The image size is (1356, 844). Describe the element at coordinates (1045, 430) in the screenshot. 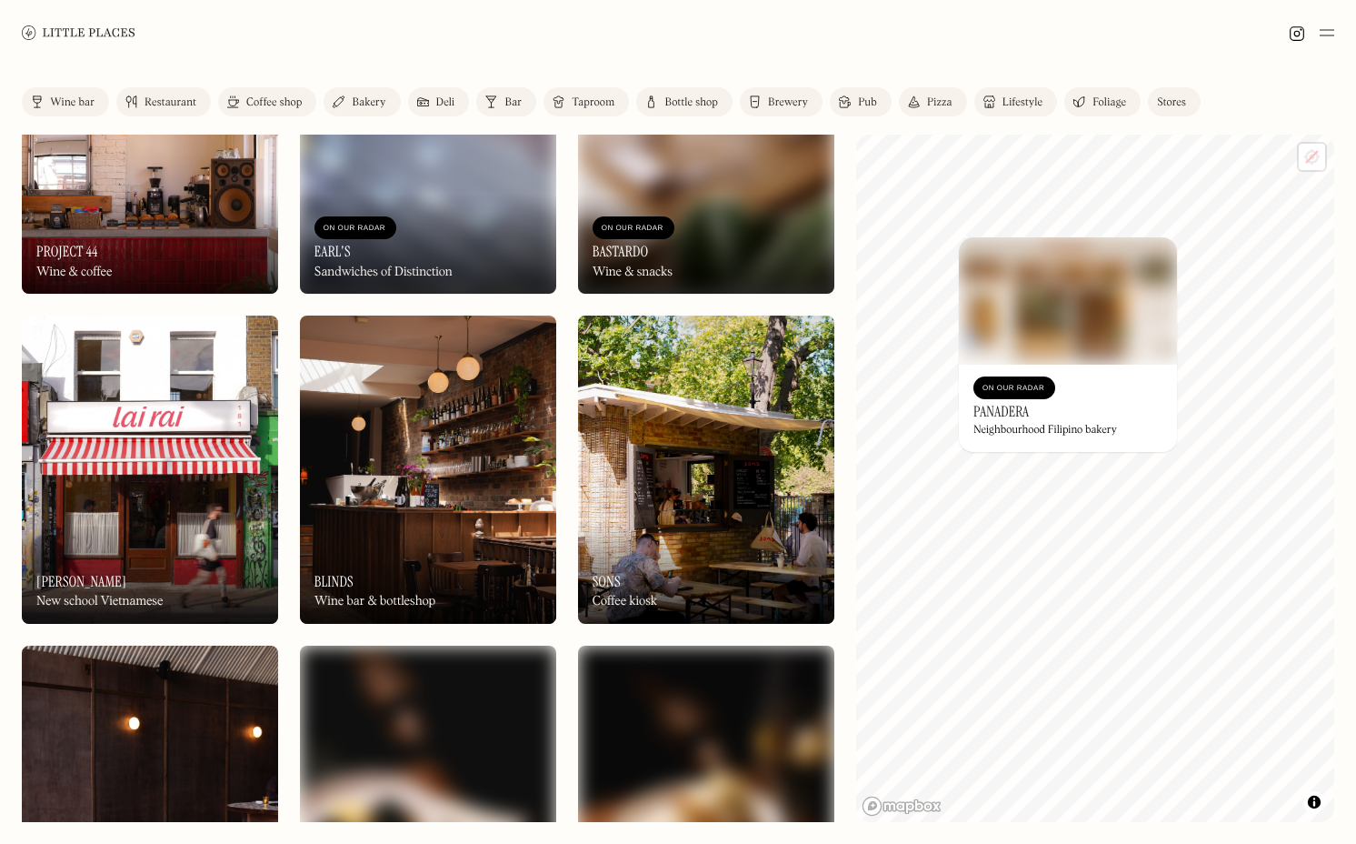

I see `div: Neighbourhood Filipino bakery` at that location.